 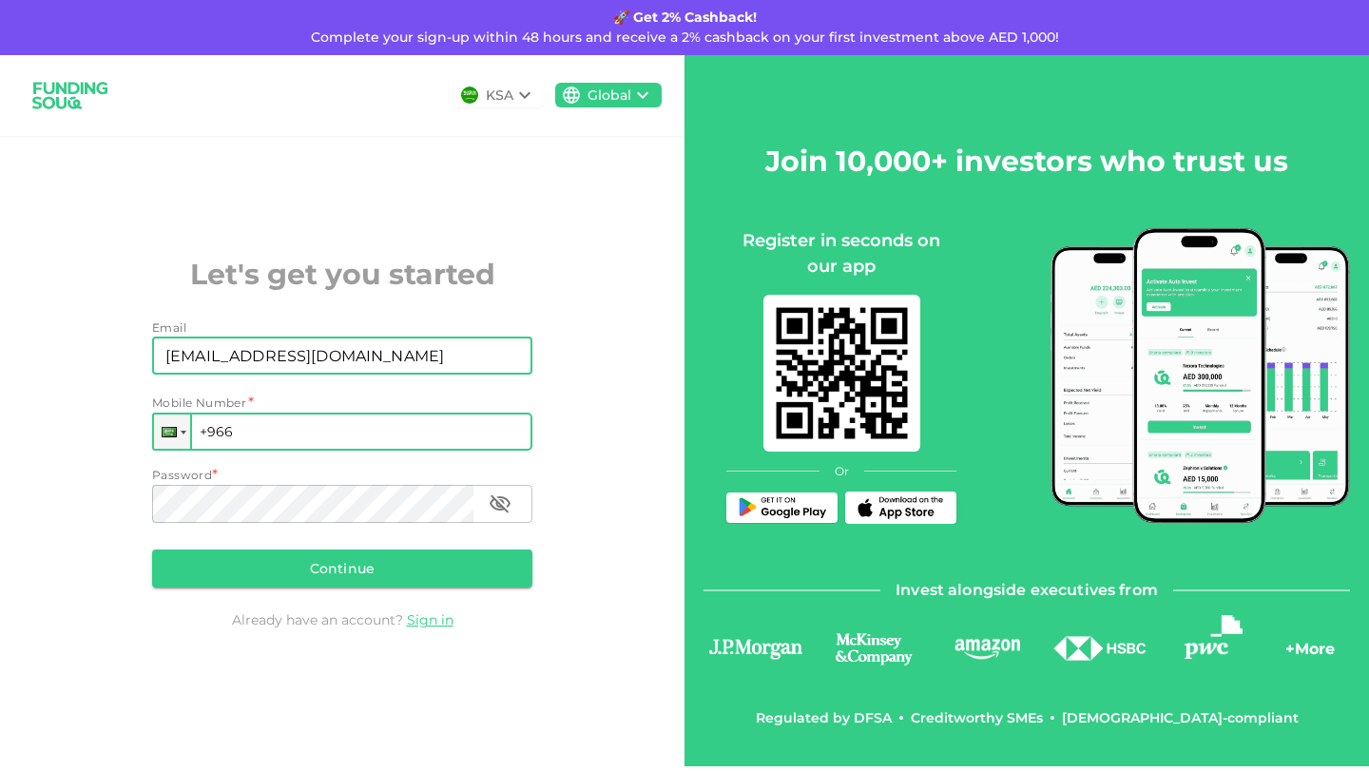 What do you see at coordinates (841, 472) in the screenshot?
I see `span: Or` at bounding box center [841, 472].